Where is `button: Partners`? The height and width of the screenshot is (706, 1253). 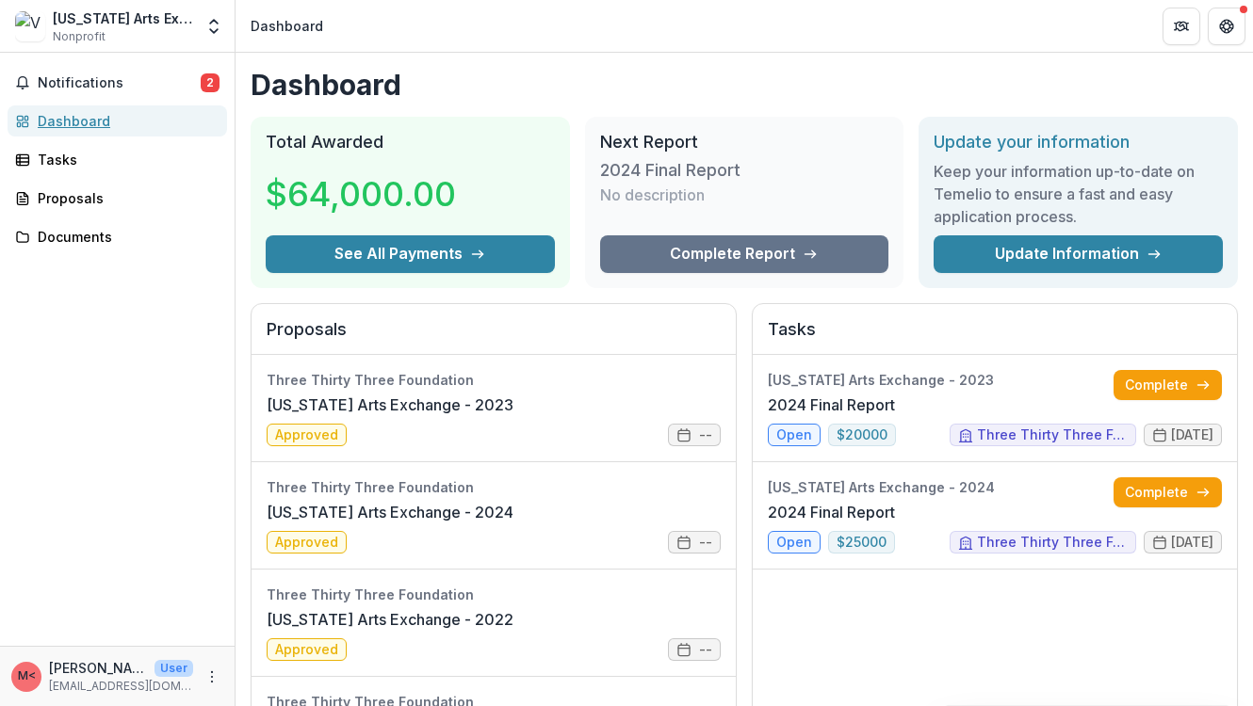 button: Partners is located at coordinates (1181, 26).